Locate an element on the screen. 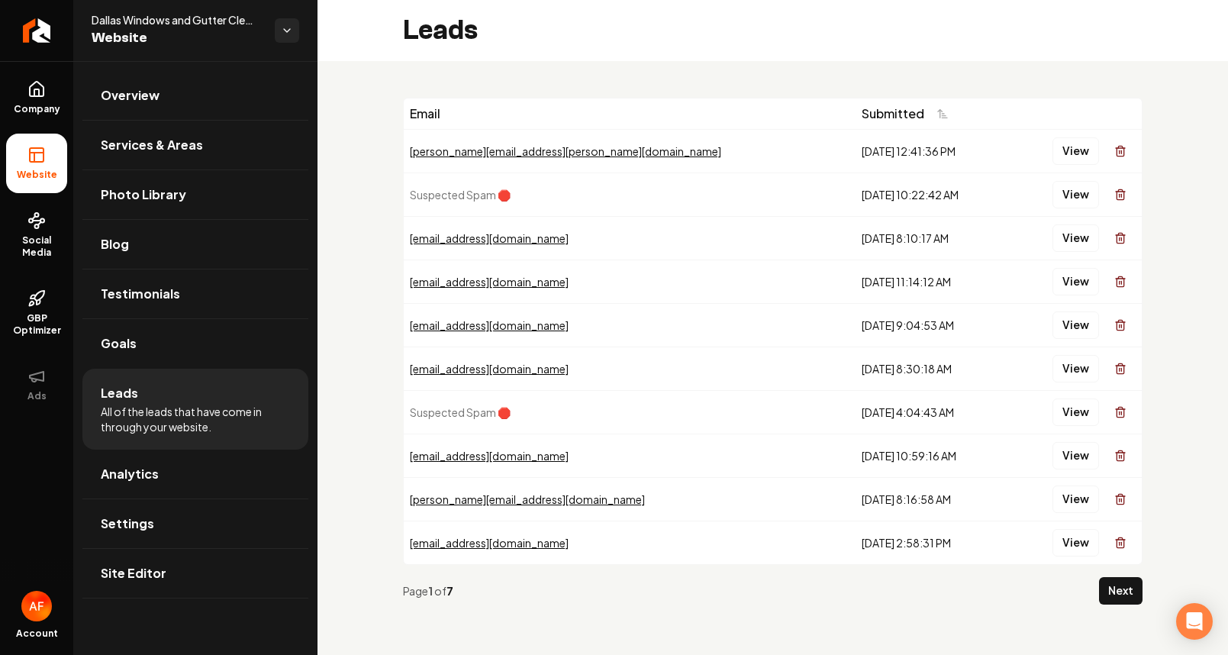 The image size is (1228, 655). span: Testimonials is located at coordinates (140, 294).